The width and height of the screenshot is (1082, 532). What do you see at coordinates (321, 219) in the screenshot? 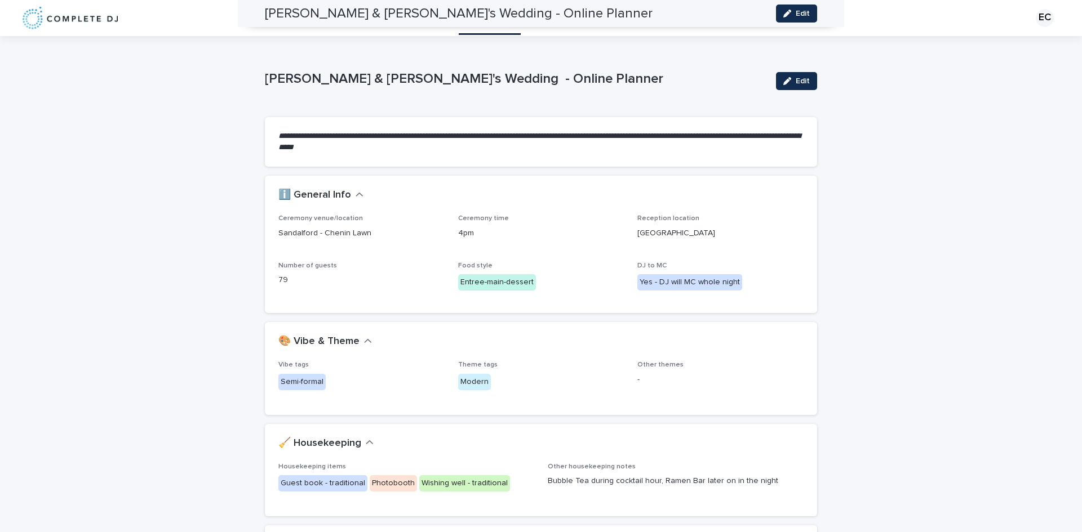
I see `span: Ceremony venue/location` at bounding box center [321, 219].